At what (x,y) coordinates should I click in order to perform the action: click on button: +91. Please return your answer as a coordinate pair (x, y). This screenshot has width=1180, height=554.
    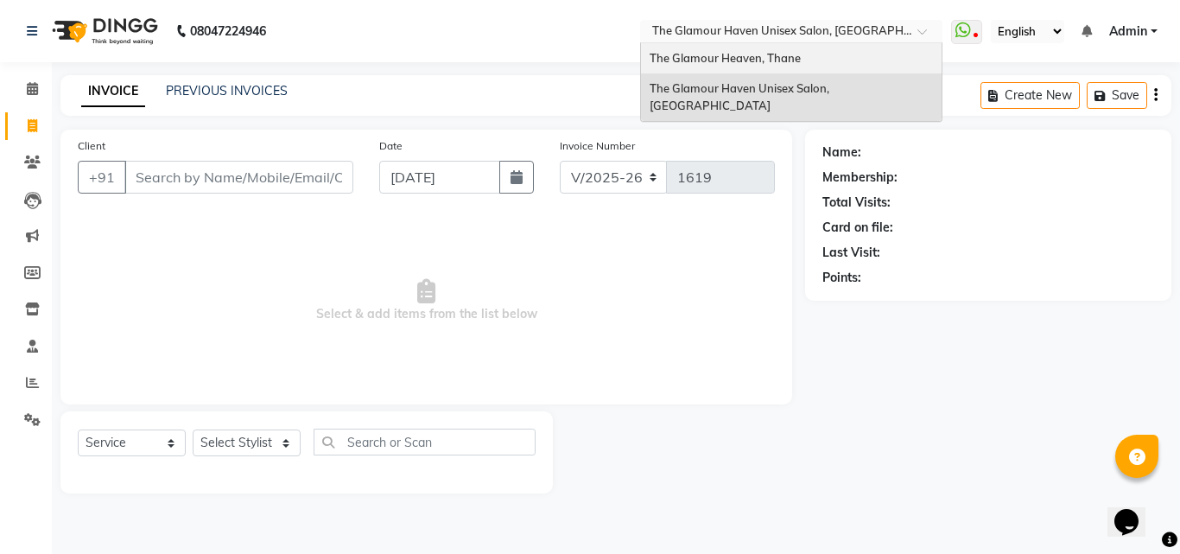
    Looking at the image, I should click on (102, 177).